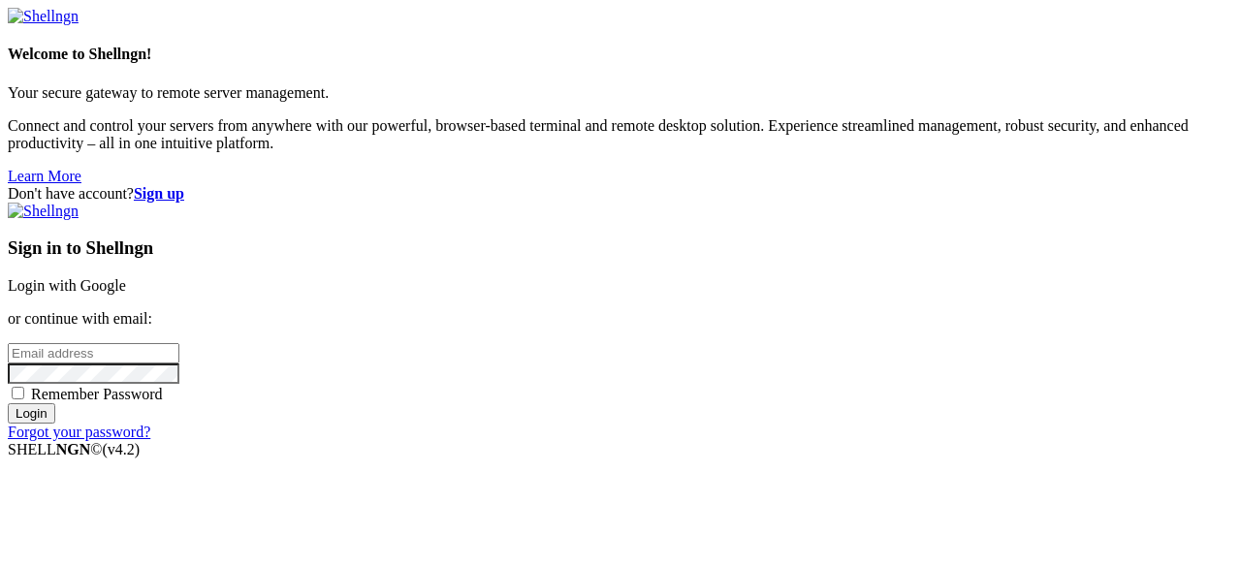  Describe the element at coordinates (620, 194) in the screenshot. I see `div: Don't have account?` at that location.